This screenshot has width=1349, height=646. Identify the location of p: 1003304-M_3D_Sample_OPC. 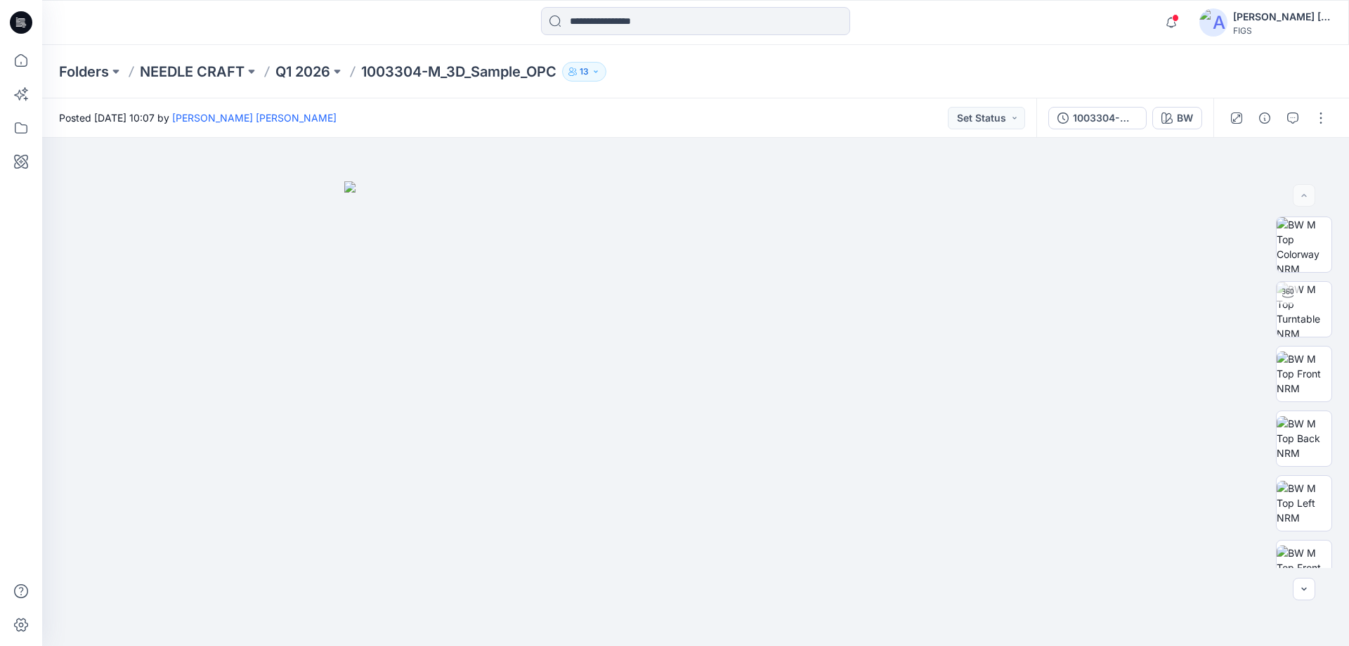
(459, 72).